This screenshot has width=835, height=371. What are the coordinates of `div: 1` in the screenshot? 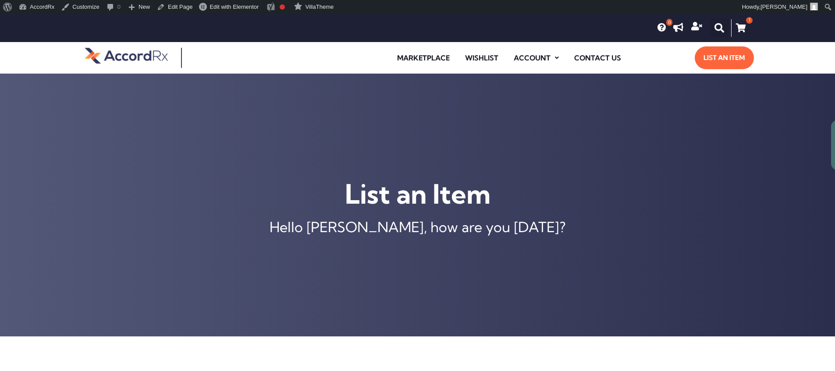 It's located at (749, 20).